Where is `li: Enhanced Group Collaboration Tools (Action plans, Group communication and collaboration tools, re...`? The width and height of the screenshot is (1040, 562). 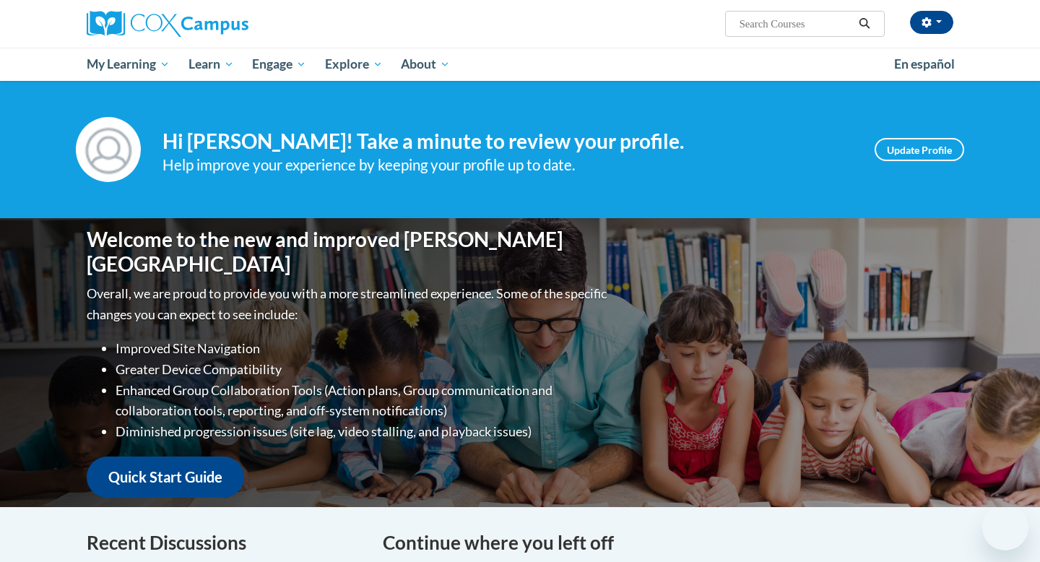
li: Enhanced Group Collaboration Tools (Action plans, Group communication and collaboration tools, re... is located at coordinates (363, 401).